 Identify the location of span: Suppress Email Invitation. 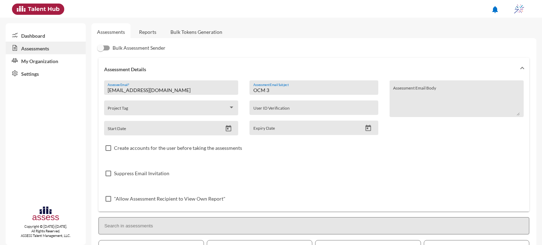
(141, 173).